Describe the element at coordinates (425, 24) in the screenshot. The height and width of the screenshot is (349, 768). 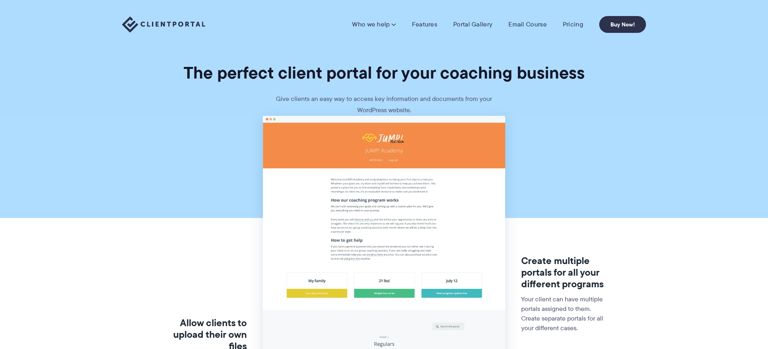
I see `a: Features` at that location.